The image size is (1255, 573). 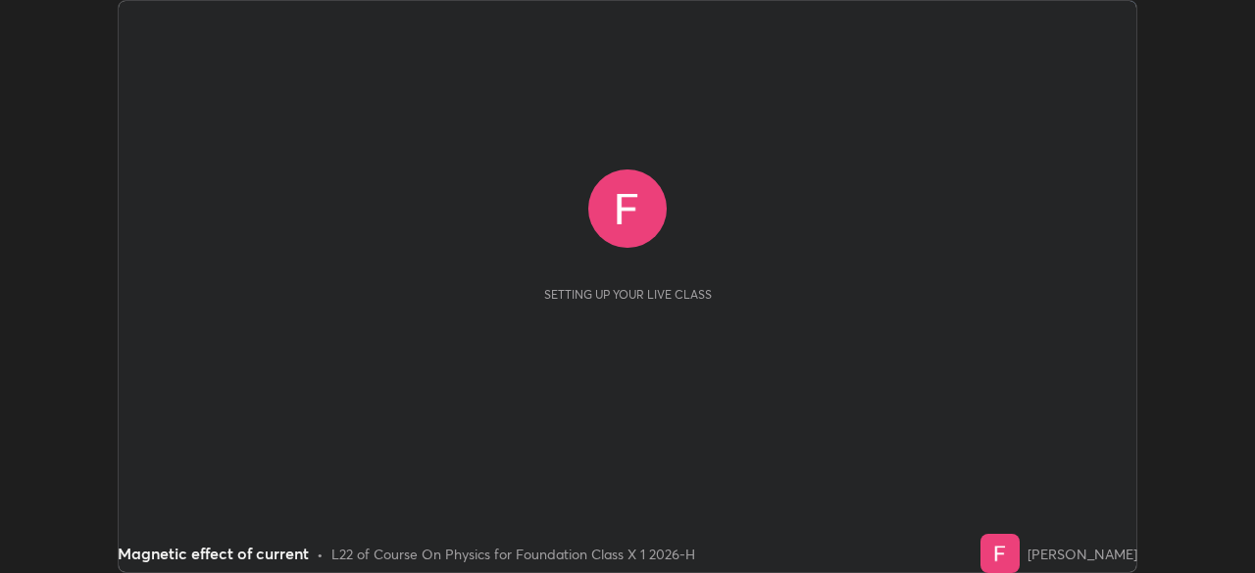 I want to click on div: Magnetic effect of current, so click(x=213, y=554).